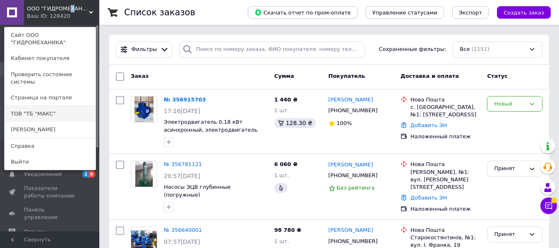 This screenshot has width=559, height=248. I want to click on a: Электродвигатель 0,18 кВт асинхронный, электродвигатель АИР 56 А2 0,18 кВт 3000 об/мин, so click(211, 130).